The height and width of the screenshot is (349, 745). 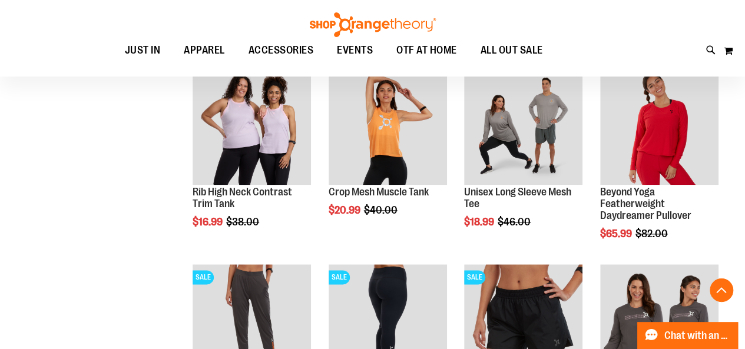 I want to click on img: Unisex Long Sleeve Mesh Tee primary image, so click(x=523, y=125).